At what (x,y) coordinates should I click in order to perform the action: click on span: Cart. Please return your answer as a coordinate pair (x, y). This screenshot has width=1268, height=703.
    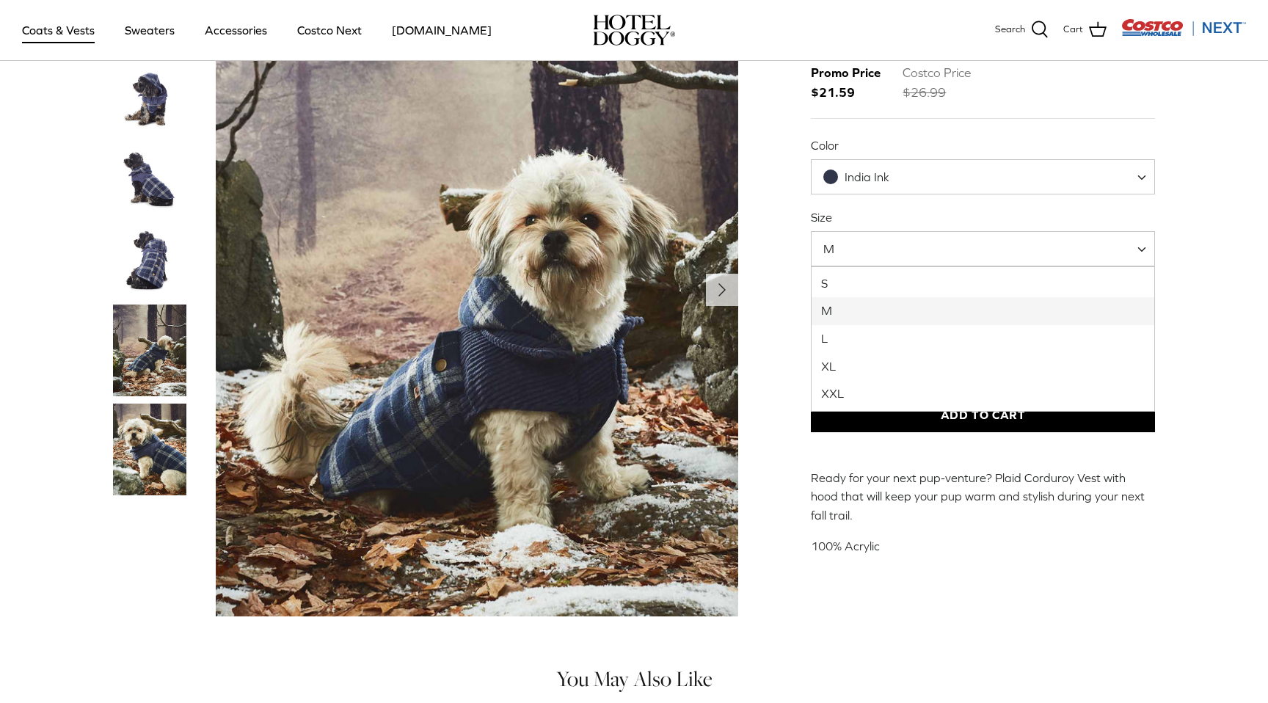
    Looking at the image, I should click on (1073, 29).